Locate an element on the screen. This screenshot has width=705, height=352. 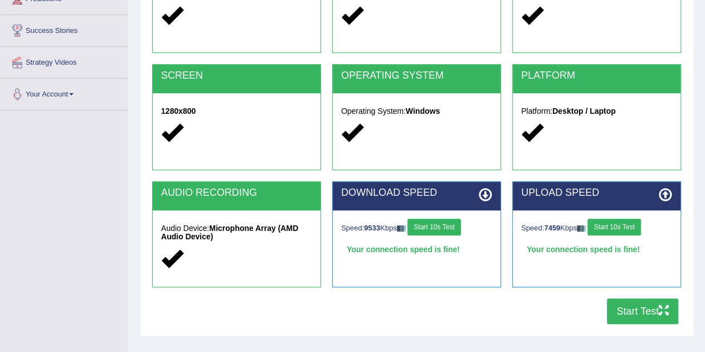
h5: Platform: is located at coordinates (596, 111).